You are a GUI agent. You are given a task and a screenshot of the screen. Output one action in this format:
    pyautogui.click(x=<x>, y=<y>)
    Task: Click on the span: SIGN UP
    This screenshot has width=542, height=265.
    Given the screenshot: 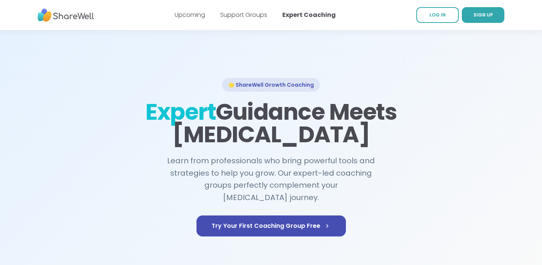 What is the action you would take?
    pyautogui.click(x=483, y=15)
    